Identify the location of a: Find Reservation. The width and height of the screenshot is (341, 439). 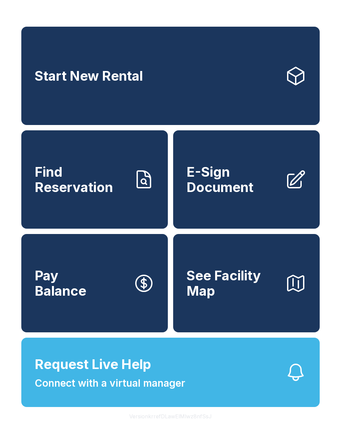
(95, 179).